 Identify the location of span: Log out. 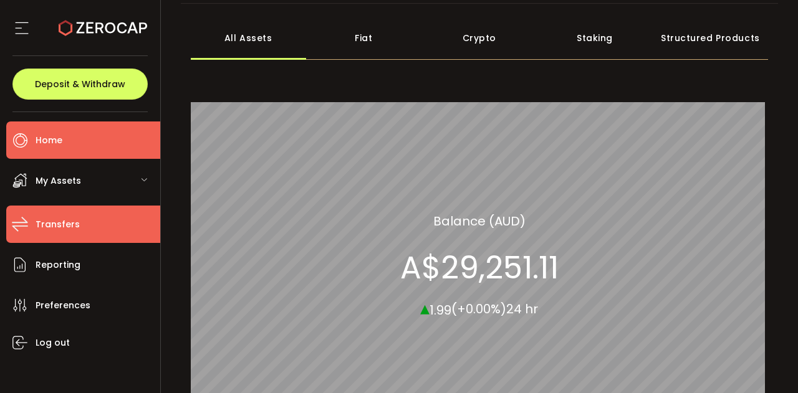
(52, 343).